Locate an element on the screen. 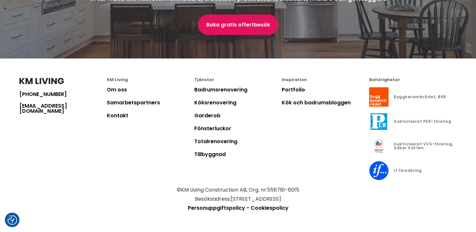 This screenshot has width=476, height=232. img: Revisit consent button is located at coordinates (12, 220).